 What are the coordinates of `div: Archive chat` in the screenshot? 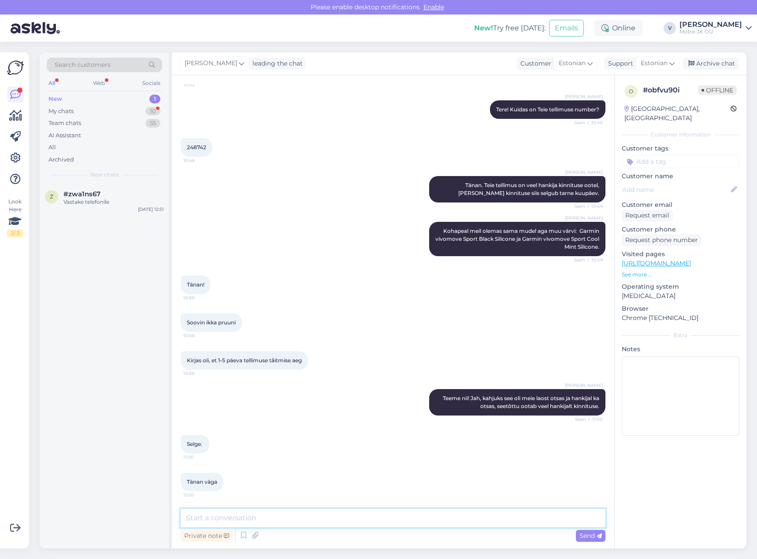 It's located at (711, 63).